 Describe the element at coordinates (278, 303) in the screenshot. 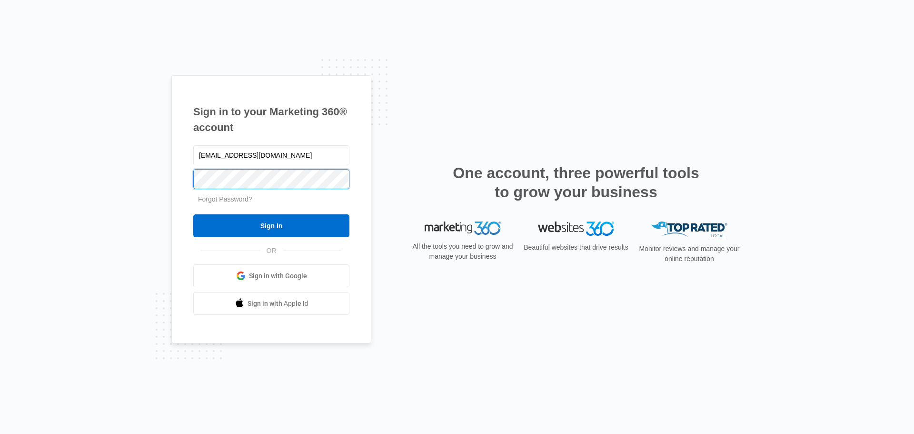

I see `span: Sign in with Apple Id` at that location.